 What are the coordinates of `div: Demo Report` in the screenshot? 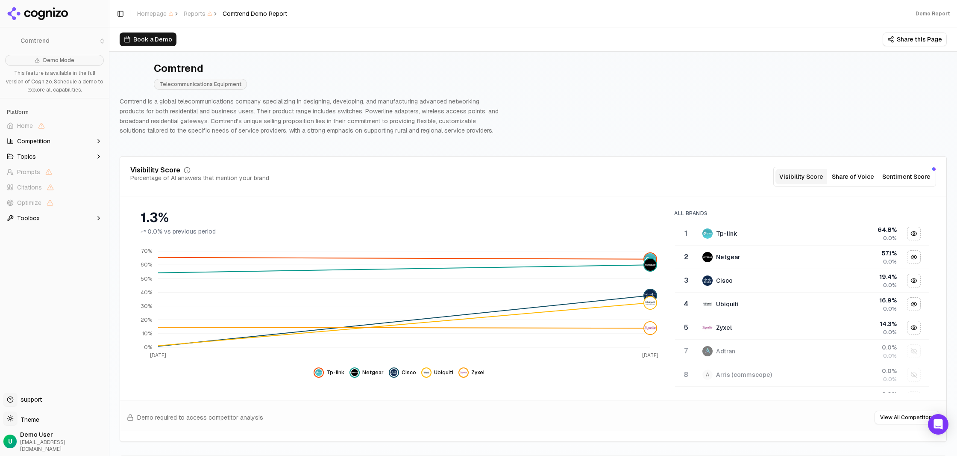 It's located at (933, 14).